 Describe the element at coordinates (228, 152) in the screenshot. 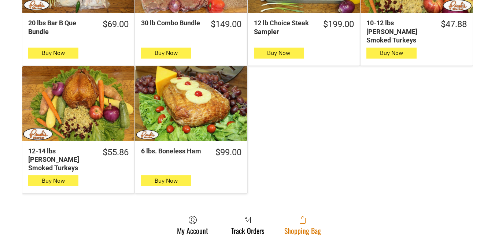

I see `div: $99.00` at that location.